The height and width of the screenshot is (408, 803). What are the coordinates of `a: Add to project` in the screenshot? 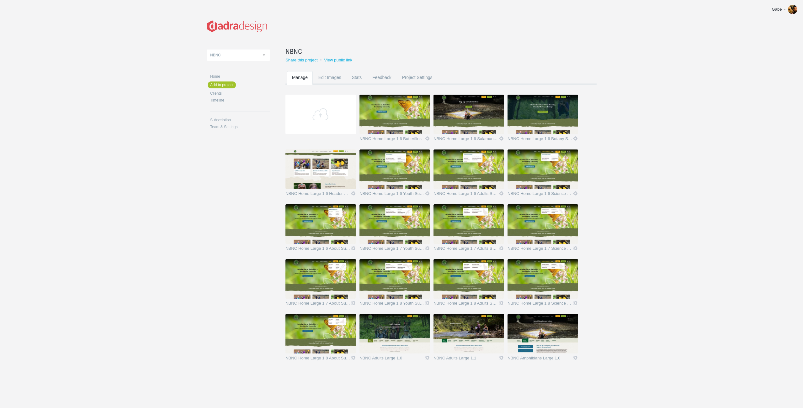 It's located at (222, 85).